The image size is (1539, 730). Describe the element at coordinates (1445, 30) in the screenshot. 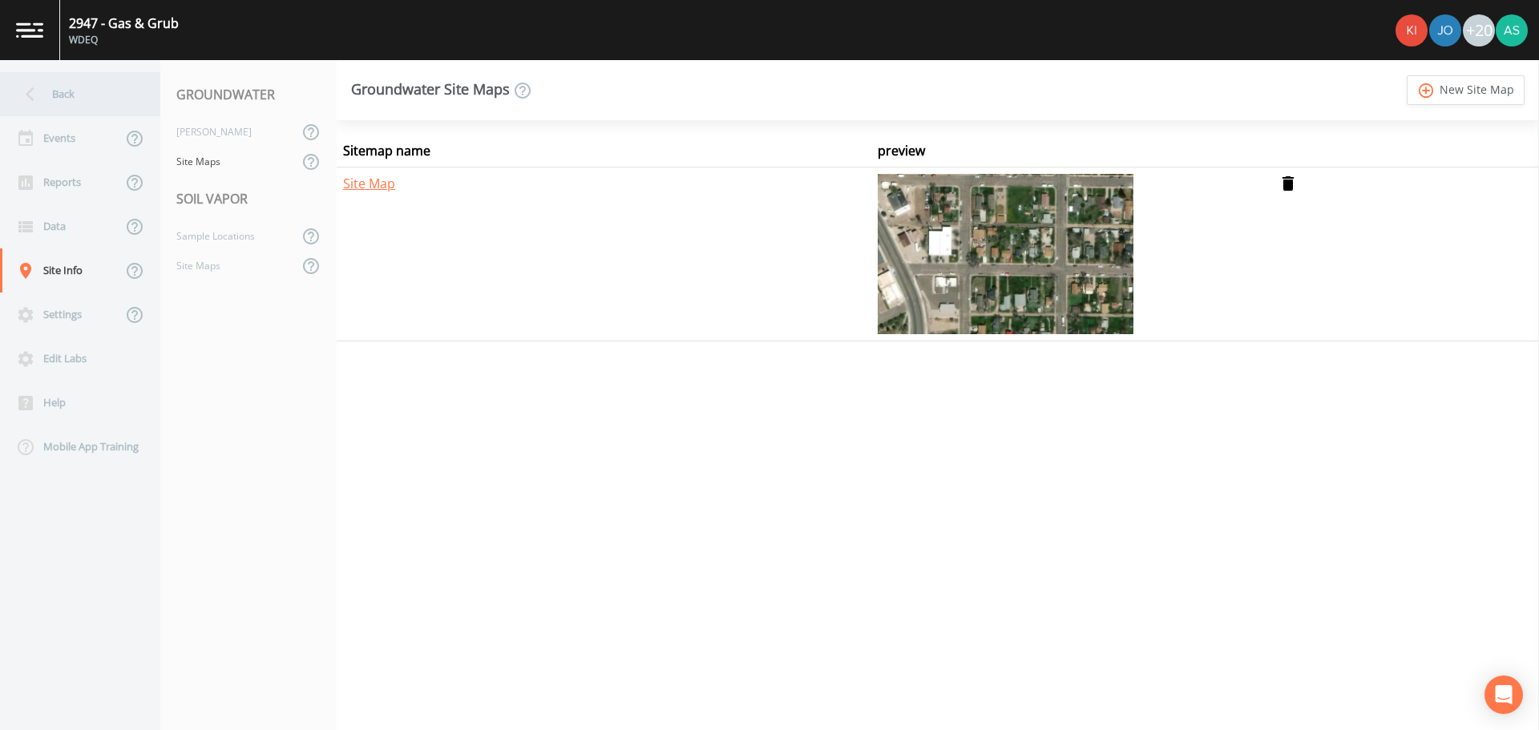

I see `div: Josh Watzak` at that location.